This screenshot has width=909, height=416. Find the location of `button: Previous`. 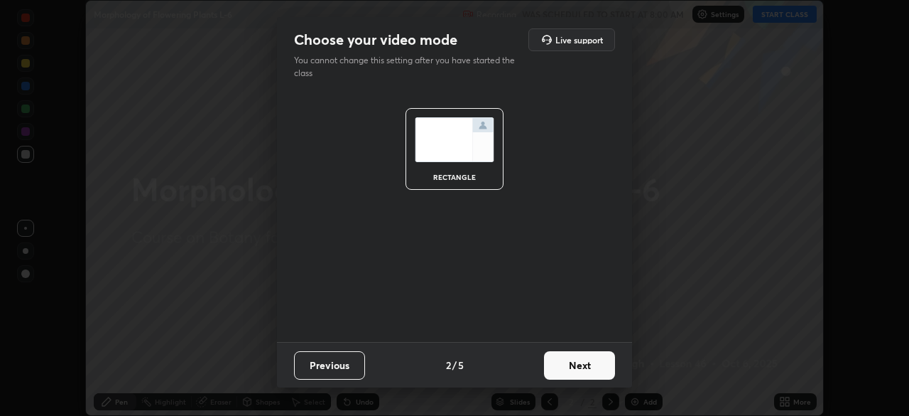

button: Previous is located at coordinates (330, 365).